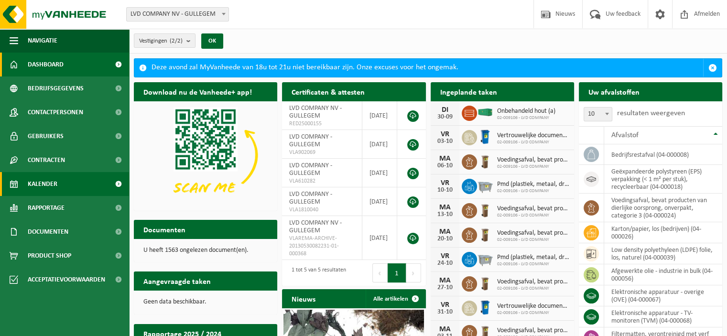  I want to click on div: 10-10, so click(445, 190).